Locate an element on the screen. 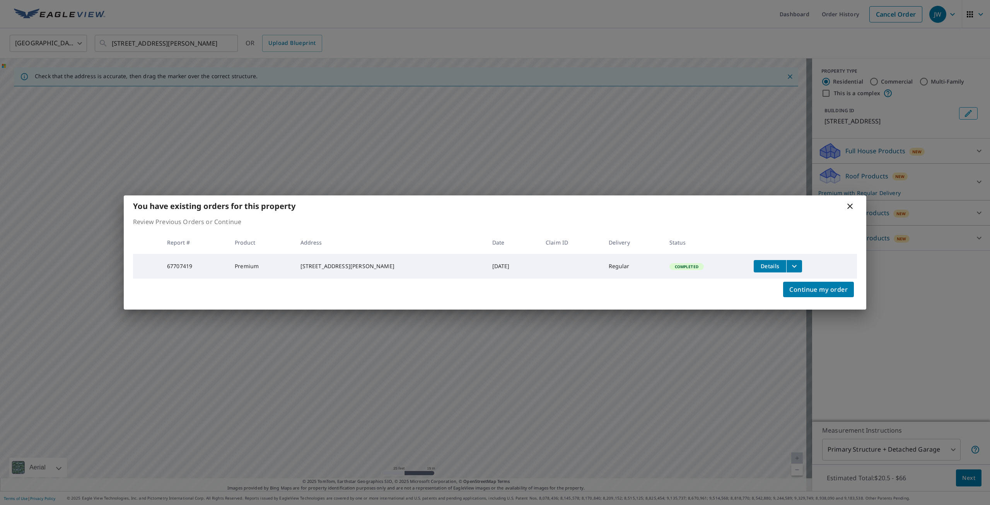 This screenshot has width=990, height=505. b: You have existing orders for this property is located at coordinates (214, 206).